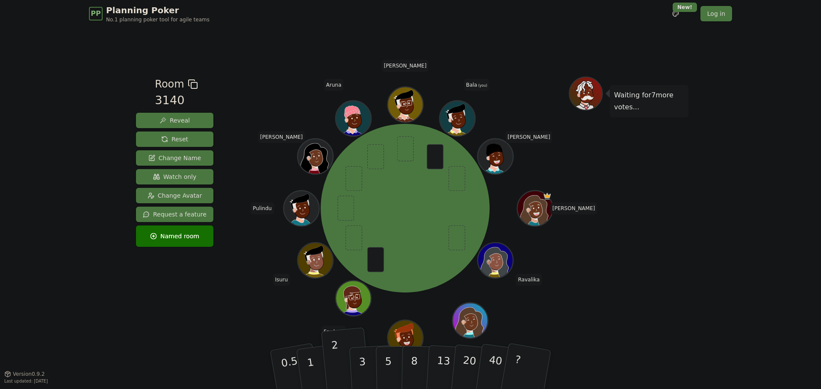 The height and width of the screenshot is (389, 821). What do you see at coordinates (29, 374) in the screenshot?
I see `span: Version 0.9.2` at bounding box center [29, 374].